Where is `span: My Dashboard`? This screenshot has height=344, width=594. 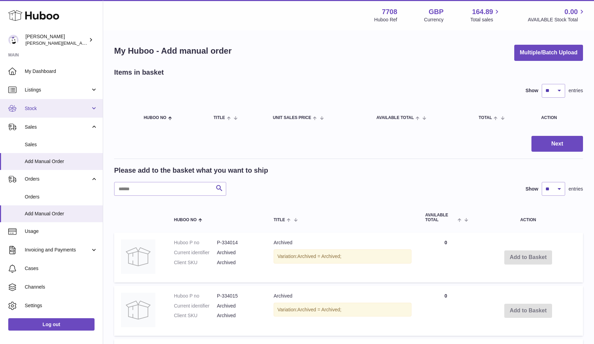
span: My Dashboard is located at coordinates (61, 71).